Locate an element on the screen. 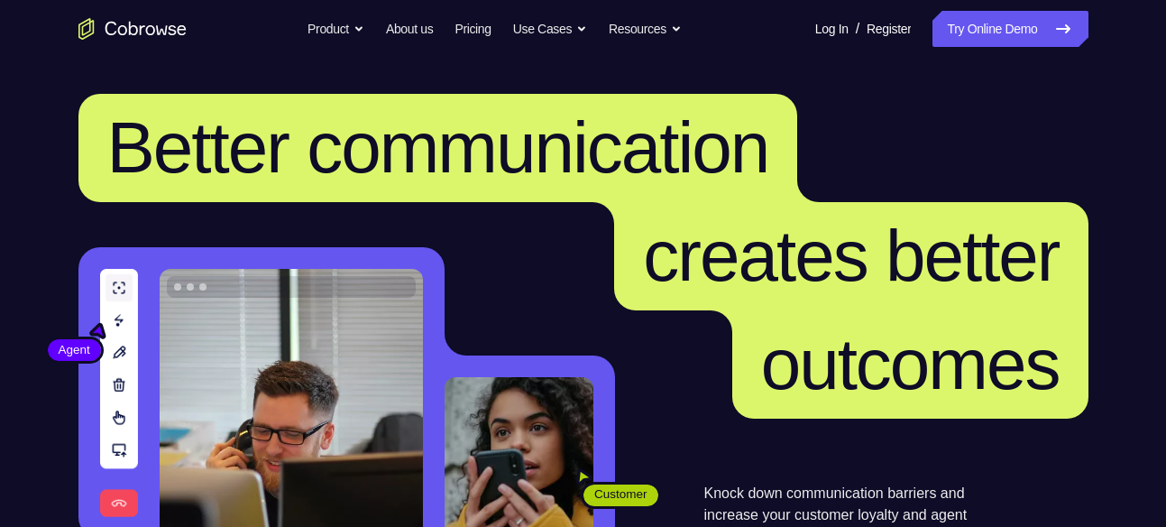 Image resolution: width=1166 pixels, height=527 pixels. button: Use Cases is located at coordinates (550, 29).